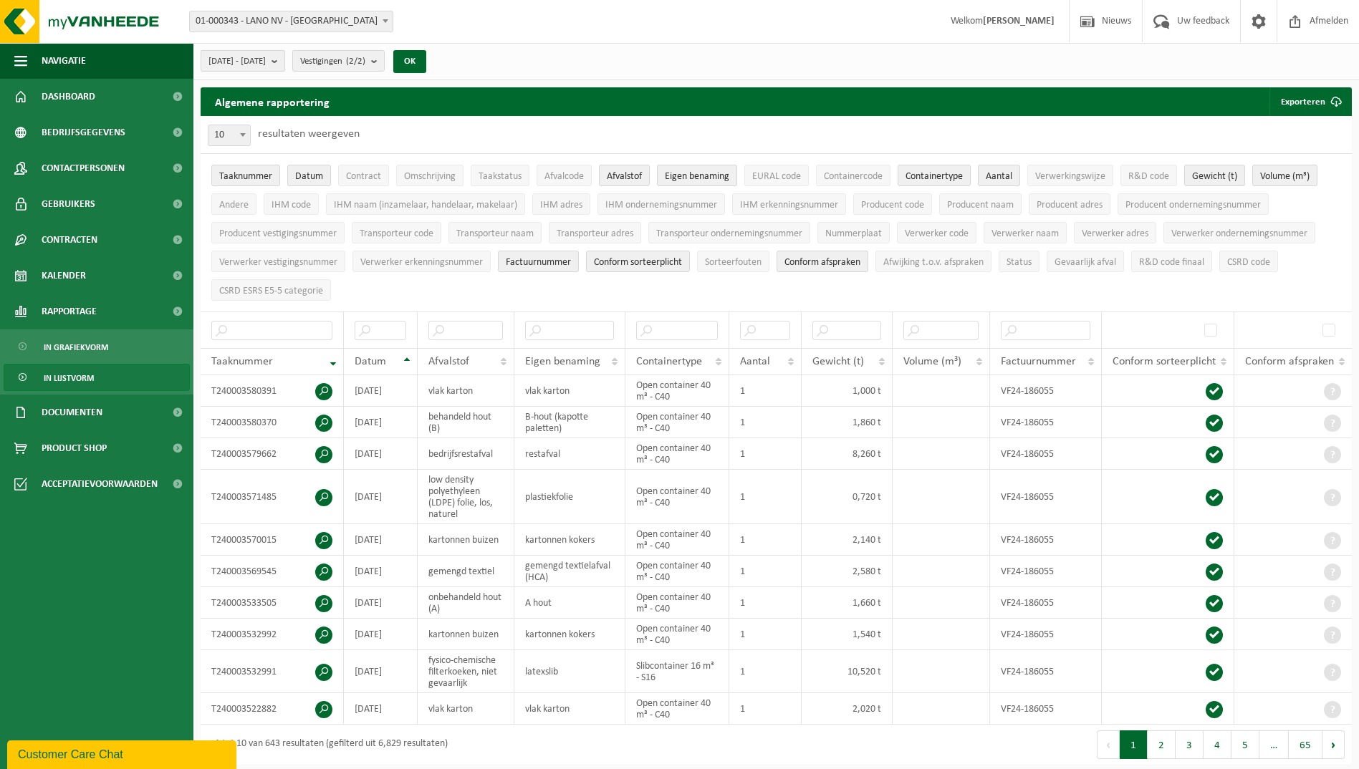 The height and width of the screenshot is (769, 1359). Describe the element at coordinates (69, 240) in the screenshot. I see `span: Contracten` at that location.